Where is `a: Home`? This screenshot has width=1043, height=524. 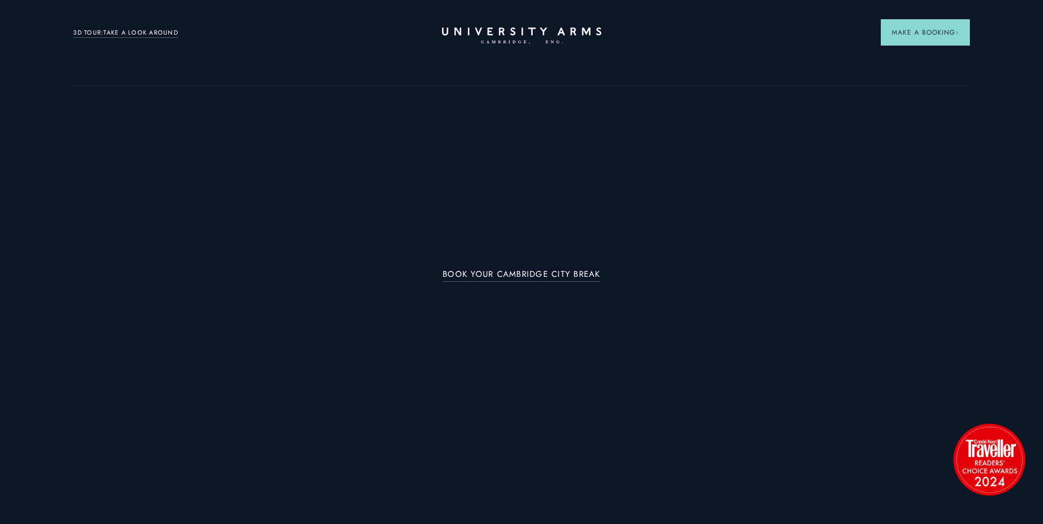 a: Home is located at coordinates (522, 36).